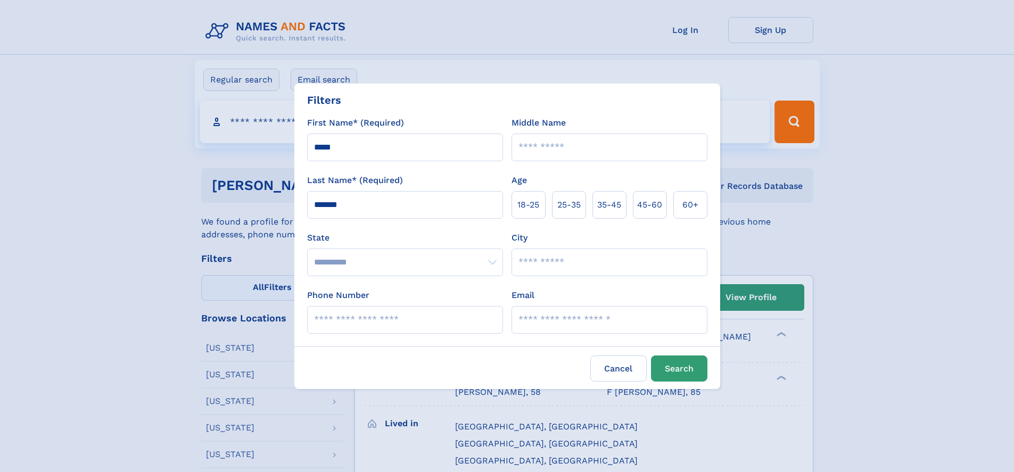 This screenshot has height=472, width=1014. I want to click on div: Filters, so click(324, 100).